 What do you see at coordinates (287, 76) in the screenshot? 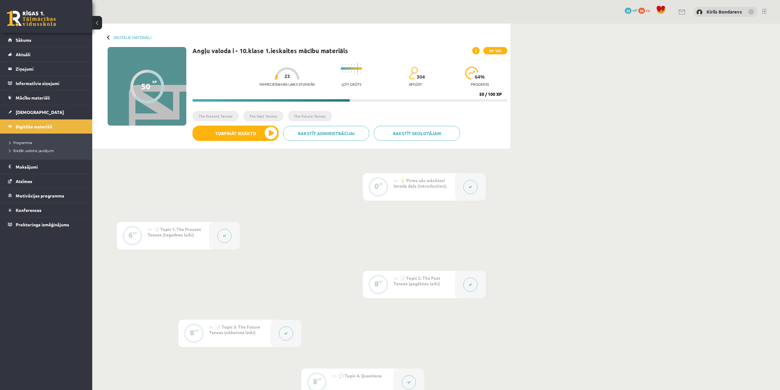
I see `span: 23` at bounding box center [287, 76].